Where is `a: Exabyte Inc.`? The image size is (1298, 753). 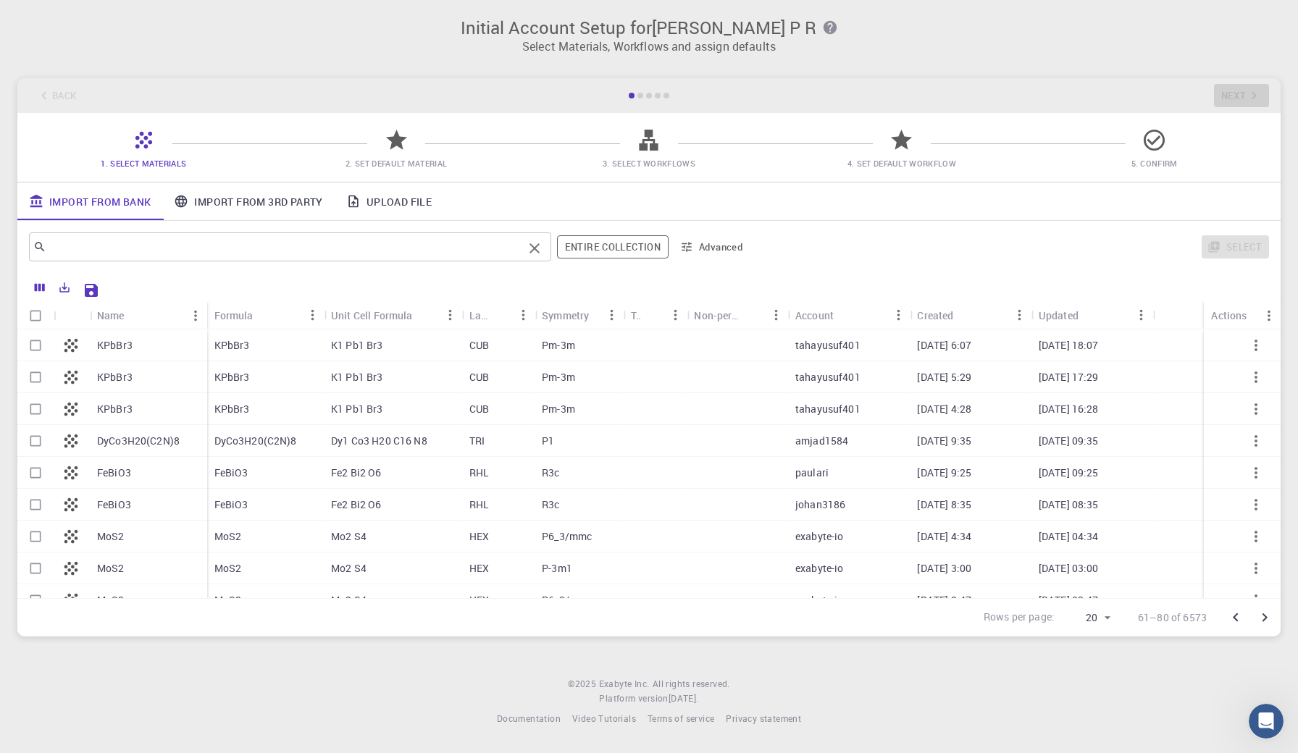 a: Exabyte Inc. is located at coordinates (624, 684).